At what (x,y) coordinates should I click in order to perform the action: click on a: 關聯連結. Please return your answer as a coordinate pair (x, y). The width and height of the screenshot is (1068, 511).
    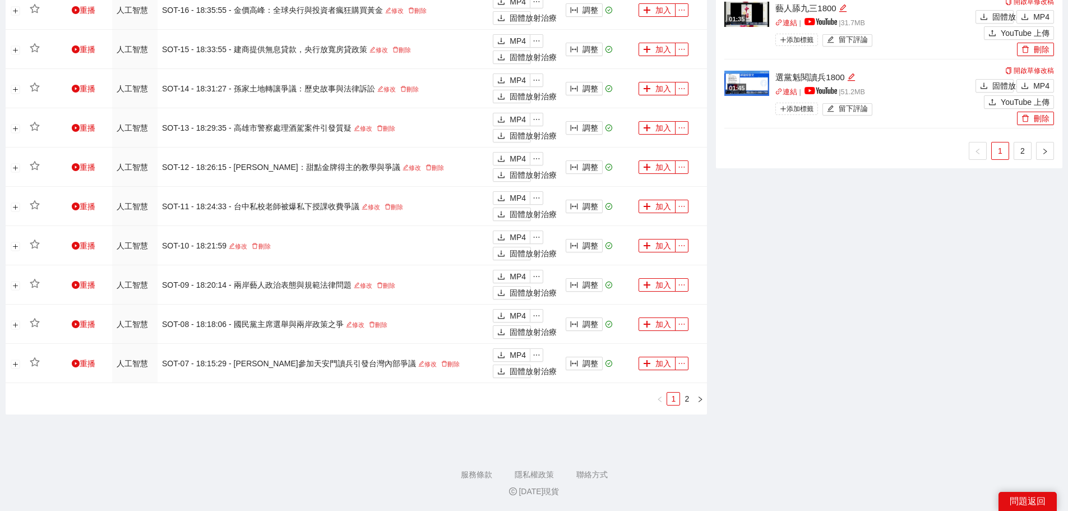
    Looking at the image, I should click on (786, 23).